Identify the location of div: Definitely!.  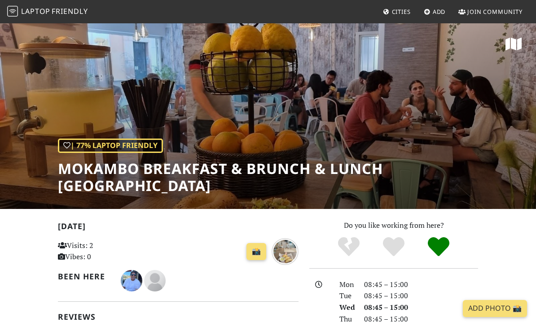
(439, 247).